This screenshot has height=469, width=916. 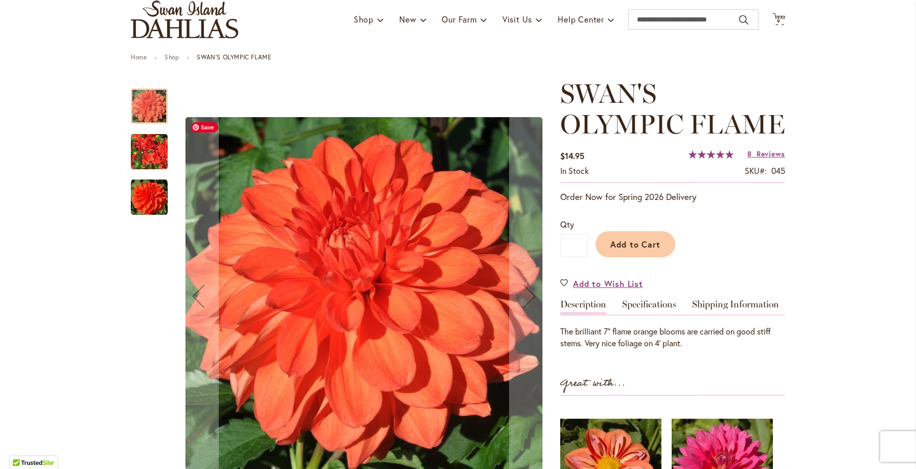 I want to click on strong: SKU, so click(x=756, y=170).